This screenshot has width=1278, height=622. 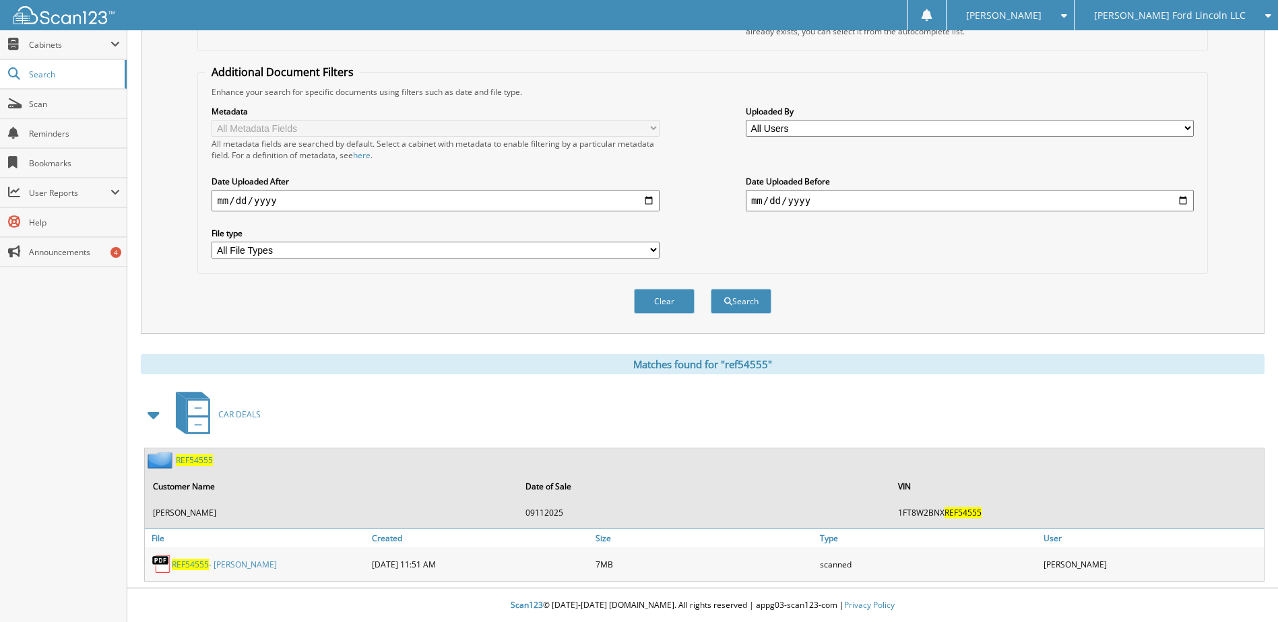 I want to click on label: Date Uploaded After, so click(x=435, y=181).